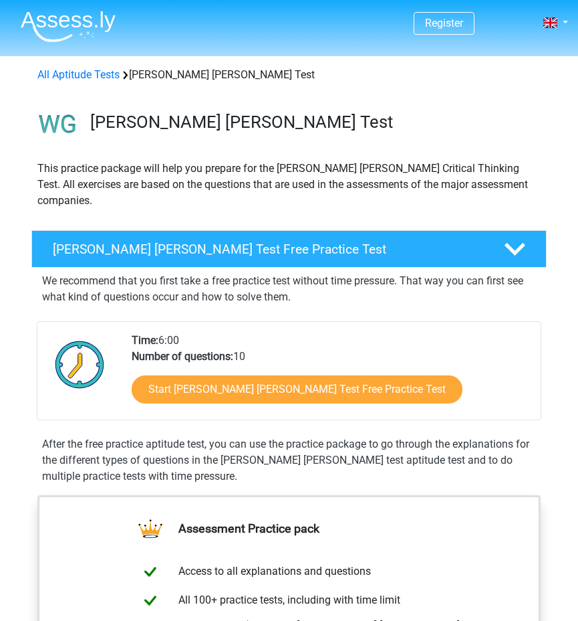  What do you see at coordinates (58, 124) in the screenshot?
I see `img: watson glaser test` at bounding box center [58, 124].